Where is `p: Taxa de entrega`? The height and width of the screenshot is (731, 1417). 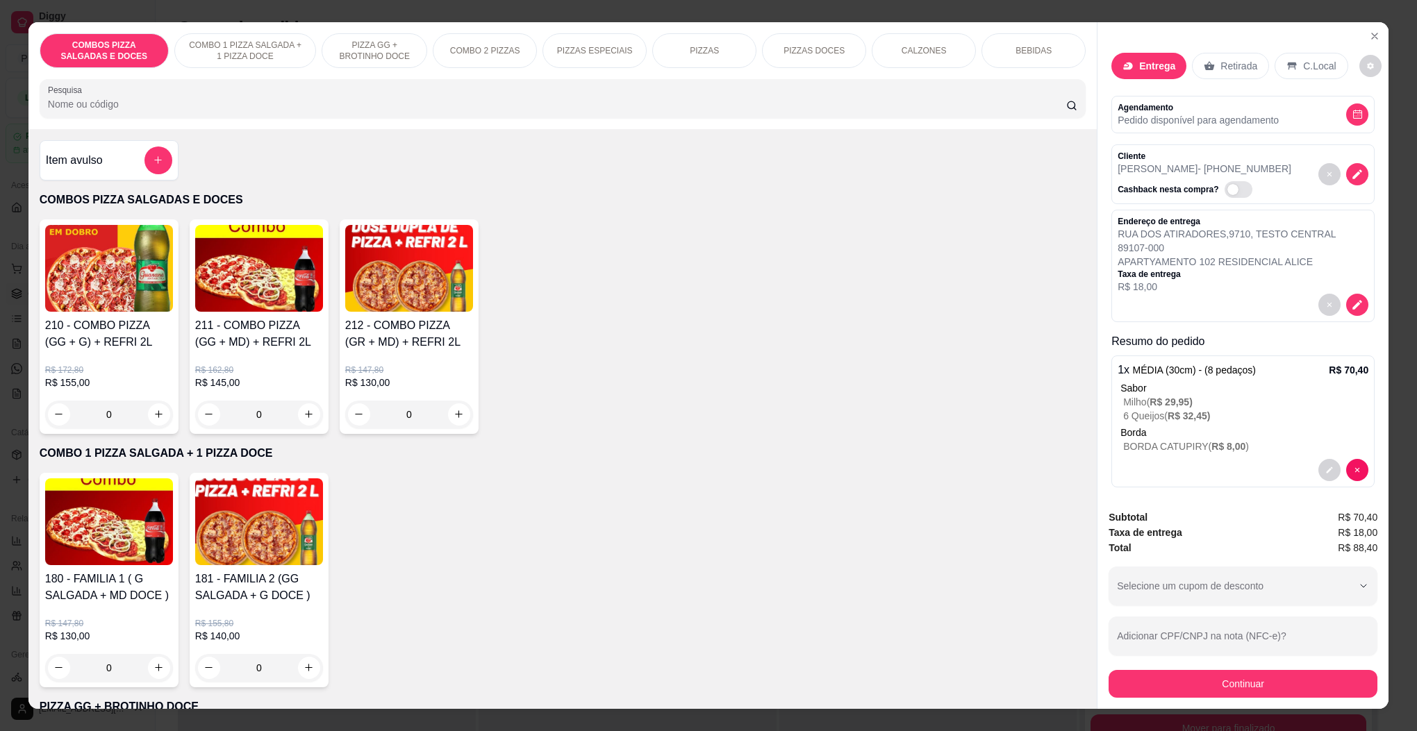
p: Taxa de entrega is located at coordinates (1226, 274).